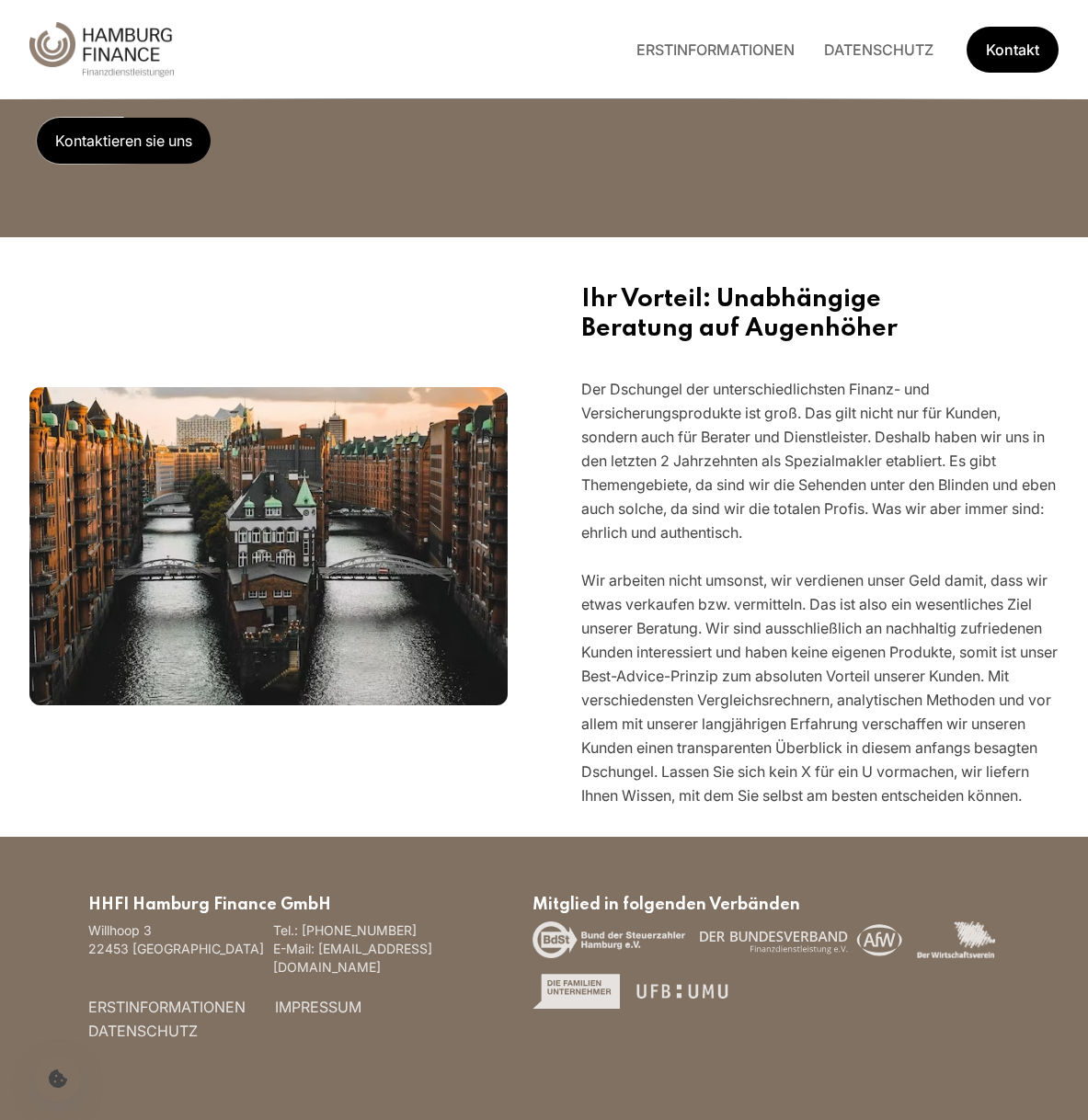 The width and height of the screenshot is (1088, 1120). What do you see at coordinates (682, 991) in the screenshot?
I see `img: logo-5.png` at bounding box center [682, 991].